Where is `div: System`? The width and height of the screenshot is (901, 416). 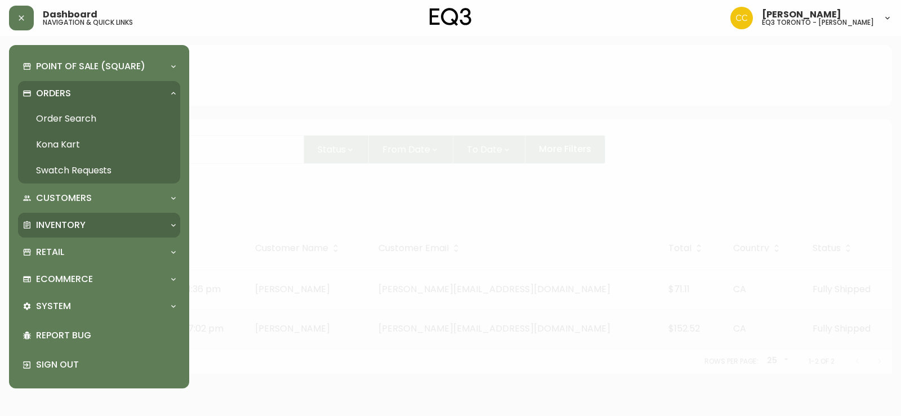
div: System is located at coordinates (99, 306).